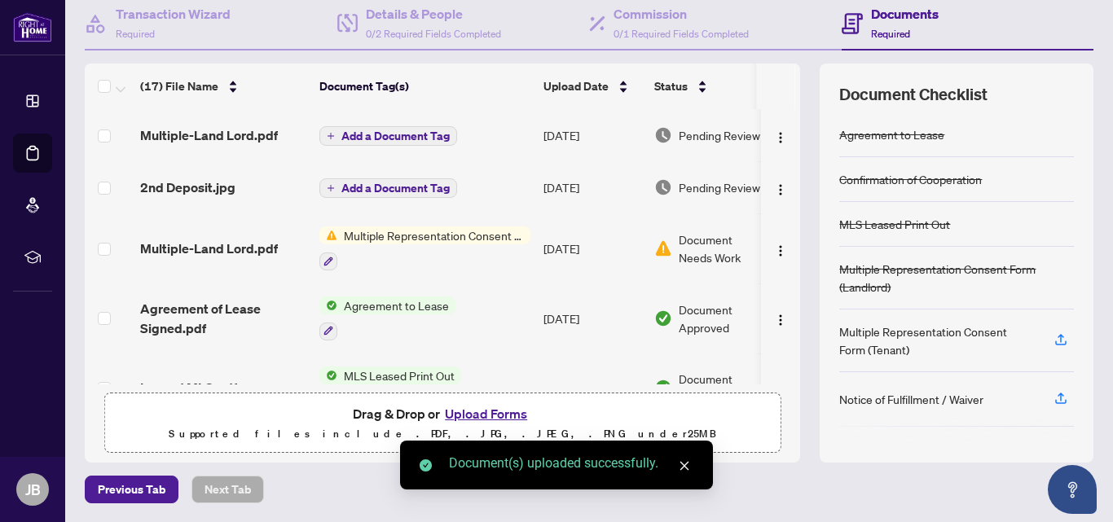 Image resolution: width=1113 pixels, height=522 pixels. I want to click on button: Upload Forms, so click(486, 414).